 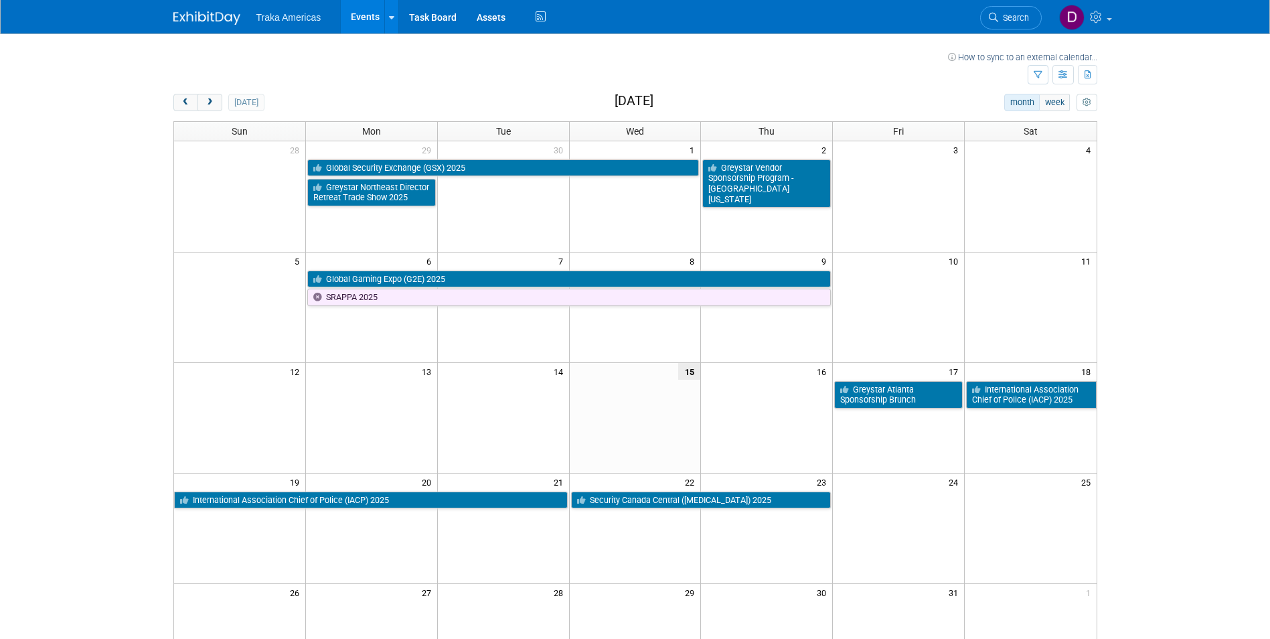 I want to click on span: Tue, so click(x=504, y=131).